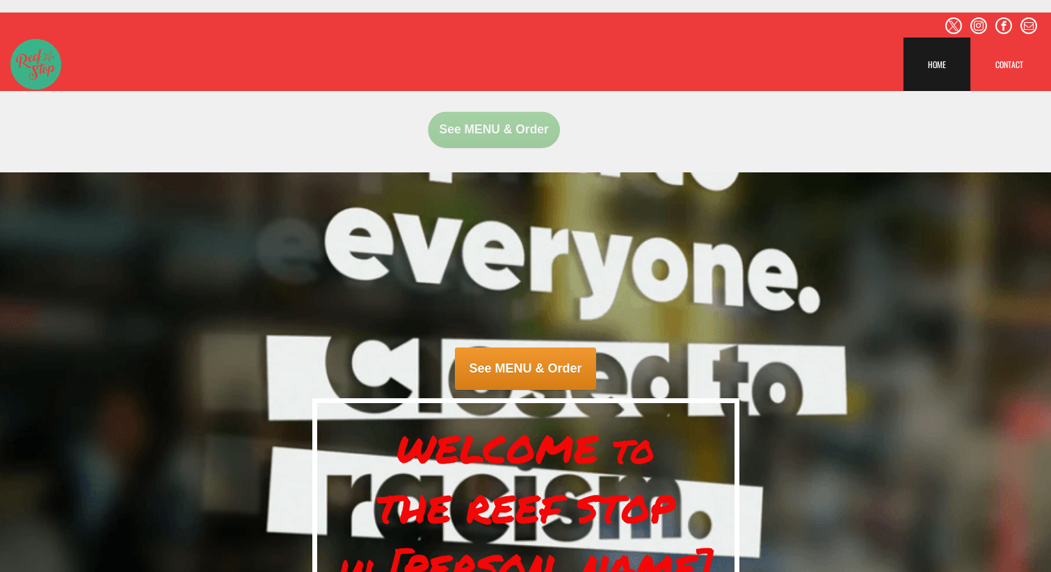 The width and height of the screenshot is (1051, 572). Describe the element at coordinates (979, 26) in the screenshot. I see `a: instagram` at that location.